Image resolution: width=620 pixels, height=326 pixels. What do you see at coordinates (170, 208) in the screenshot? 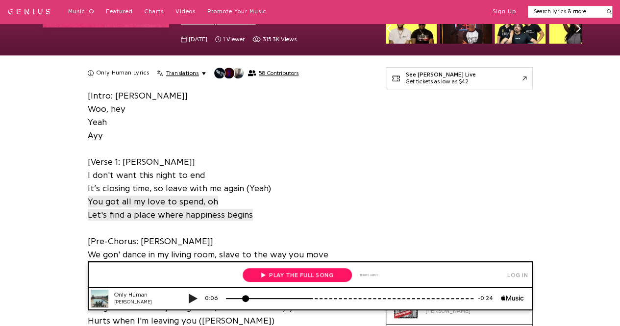
I see `a: You got all my love to spend, ohLet's find a place where happiness begins` at bounding box center [170, 208].